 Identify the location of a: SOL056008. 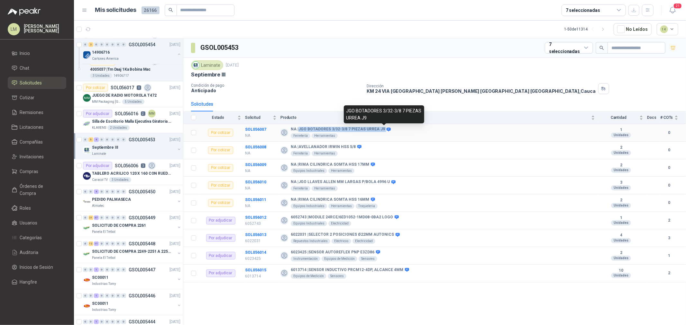
(256, 147).